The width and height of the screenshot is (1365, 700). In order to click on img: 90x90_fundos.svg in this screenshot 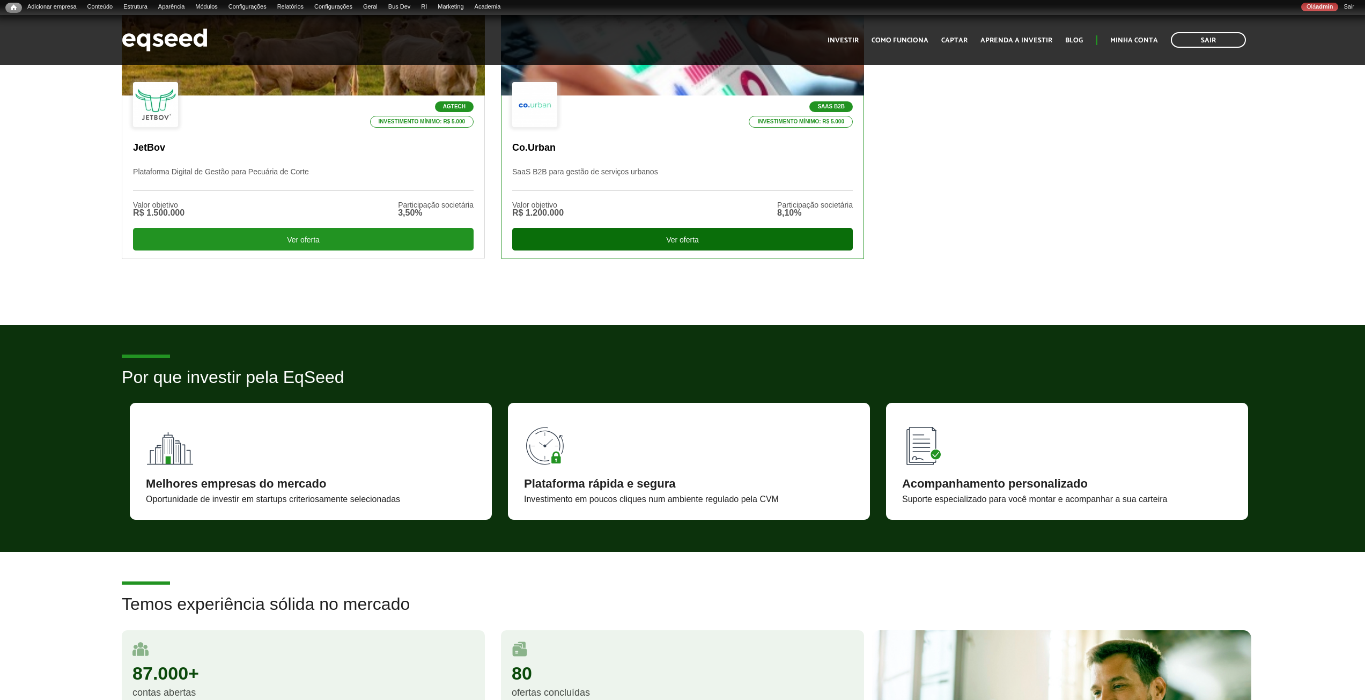, I will do `click(170, 443)`.